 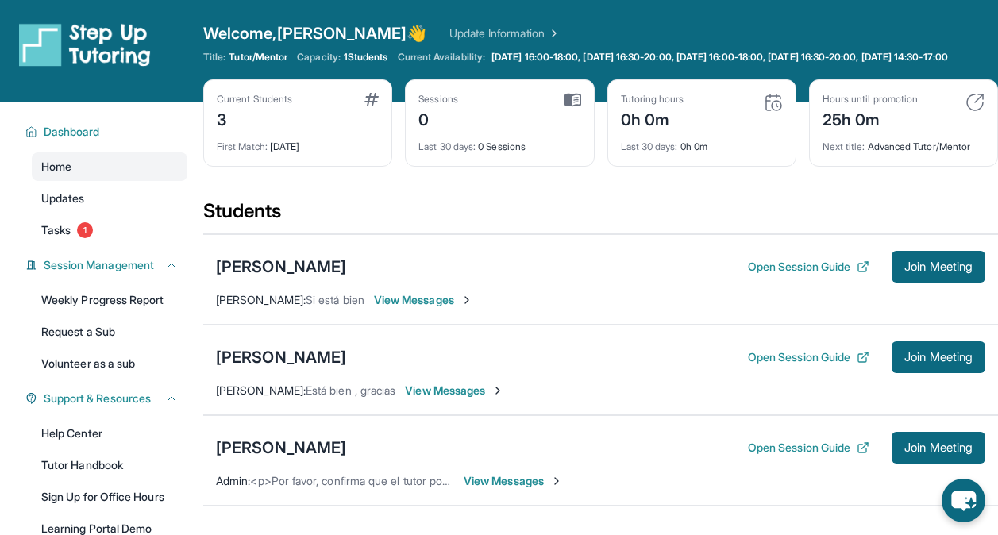 I want to click on a: Home, so click(x=110, y=167).